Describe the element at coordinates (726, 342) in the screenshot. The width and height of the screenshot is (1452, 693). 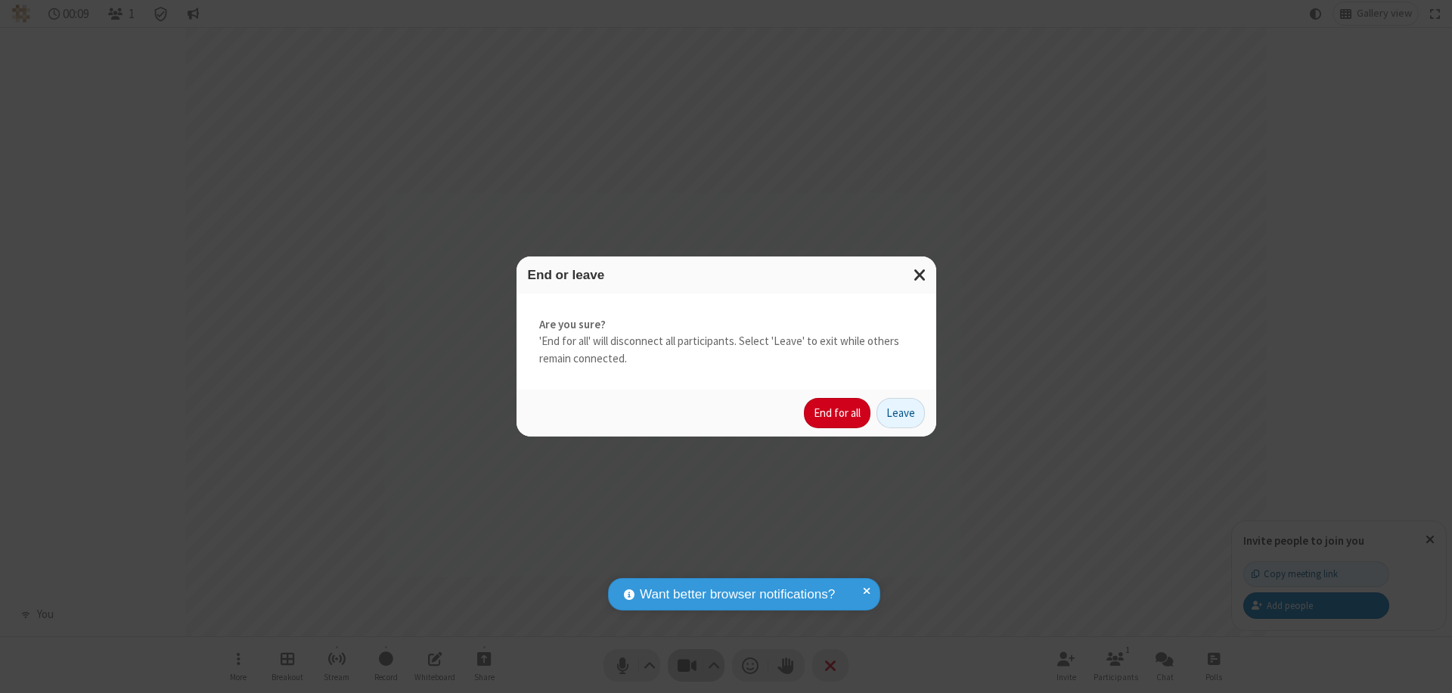
I see `div: 'End for all' will disconnect all participants. Select 'Leave' to exit while others remain connec...` at that location.